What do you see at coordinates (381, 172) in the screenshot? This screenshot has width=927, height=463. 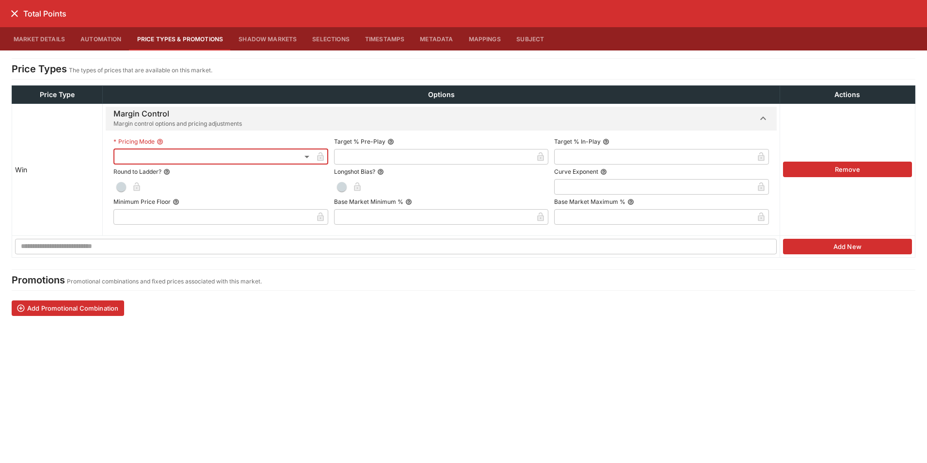 I see `button: Longshot Bias?` at bounding box center [381, 172].